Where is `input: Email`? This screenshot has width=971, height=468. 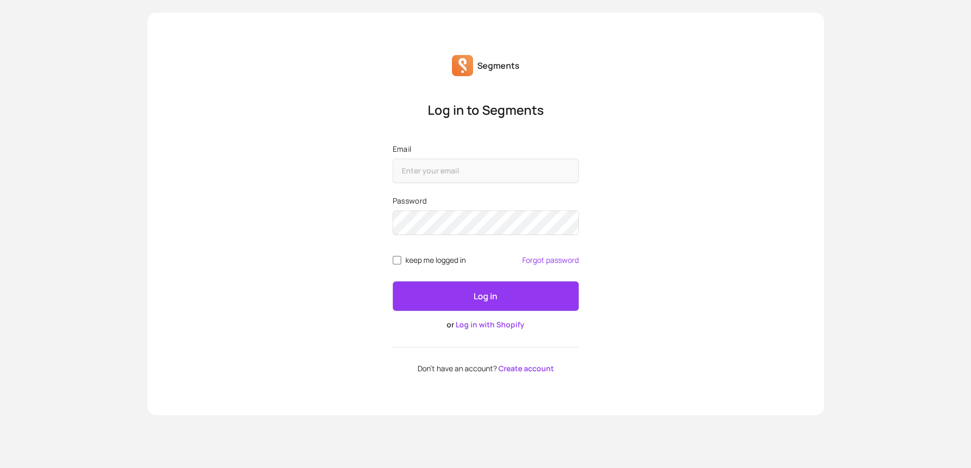
input: Email is located at coordinates (486, 171).